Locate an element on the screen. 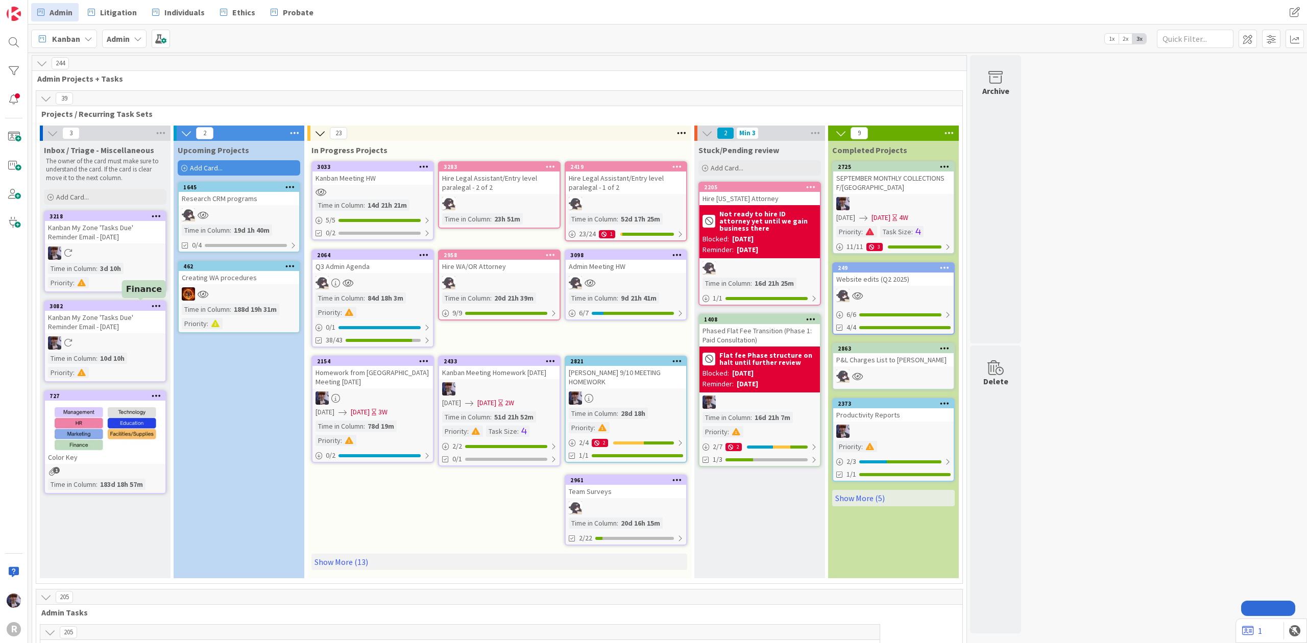  div: 2958 is located at coordinates (501, 255).